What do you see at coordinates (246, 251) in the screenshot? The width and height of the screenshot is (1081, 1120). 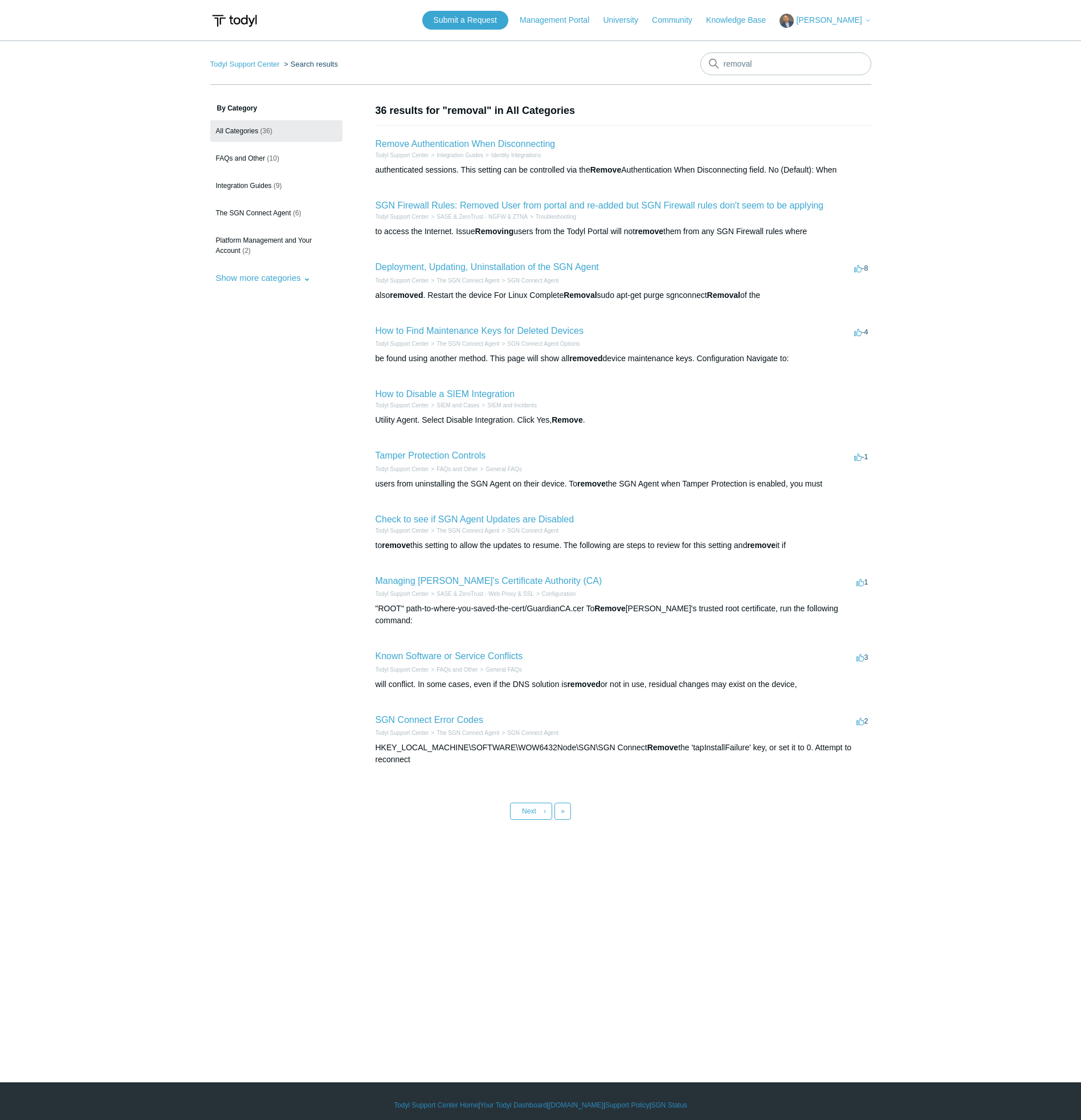 I see `span: (2)` at bounding box center [246, 251].